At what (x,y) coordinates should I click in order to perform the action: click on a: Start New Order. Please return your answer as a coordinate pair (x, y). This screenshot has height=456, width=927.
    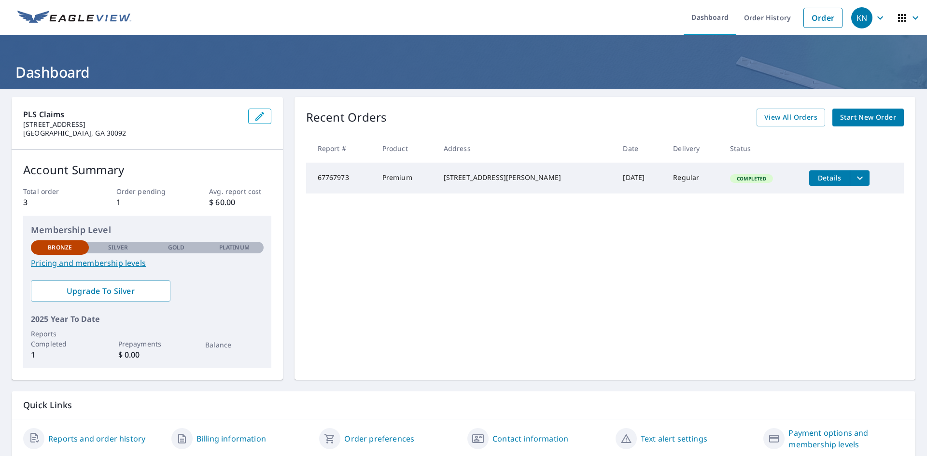
    Looking at the image, I should click on (868, 117).